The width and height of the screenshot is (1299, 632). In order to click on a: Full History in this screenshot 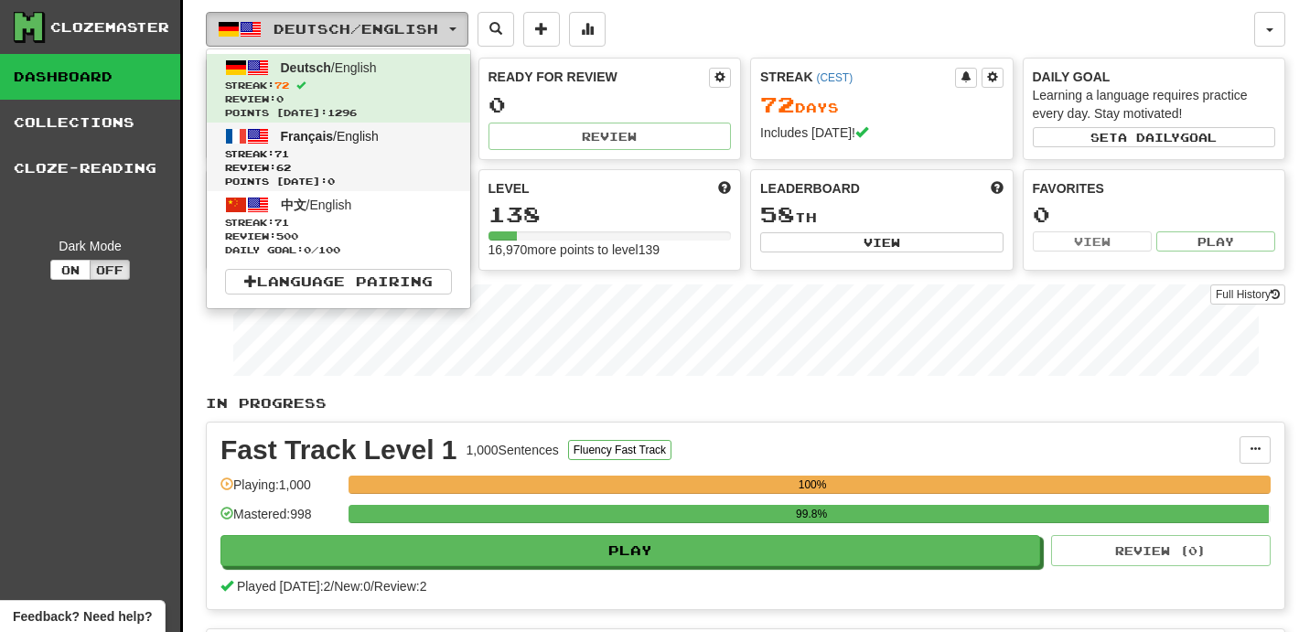, I will do `click(1247, 294)`.